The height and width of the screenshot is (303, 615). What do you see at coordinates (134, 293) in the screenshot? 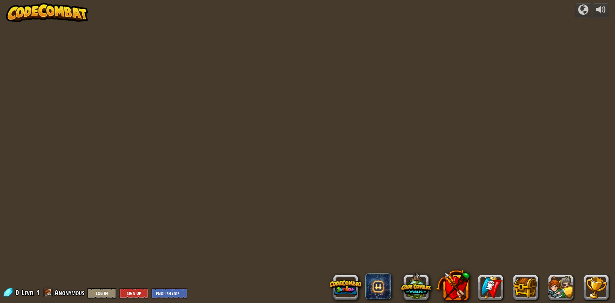
I see `button: Sign Up` at bounding box center [134, 293].